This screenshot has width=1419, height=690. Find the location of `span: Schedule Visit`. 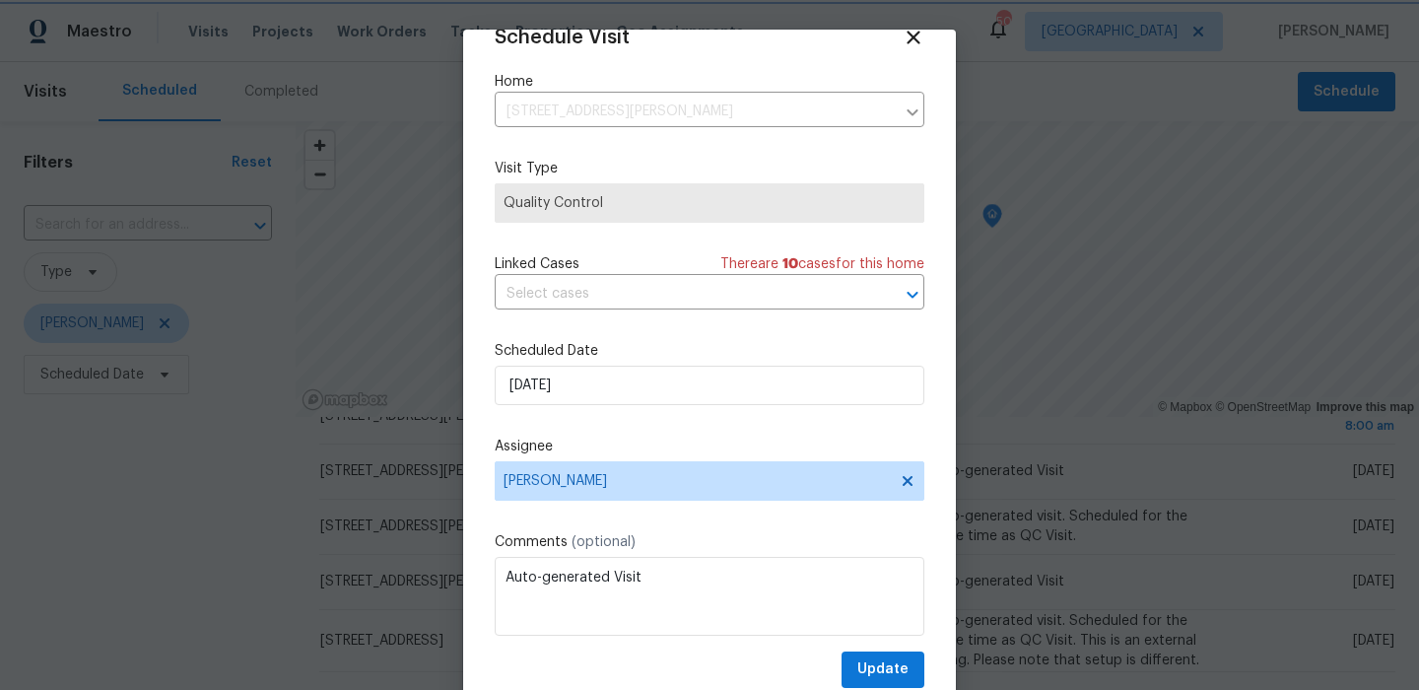

span: Schedule Visit is located at coordinates (562, 37).